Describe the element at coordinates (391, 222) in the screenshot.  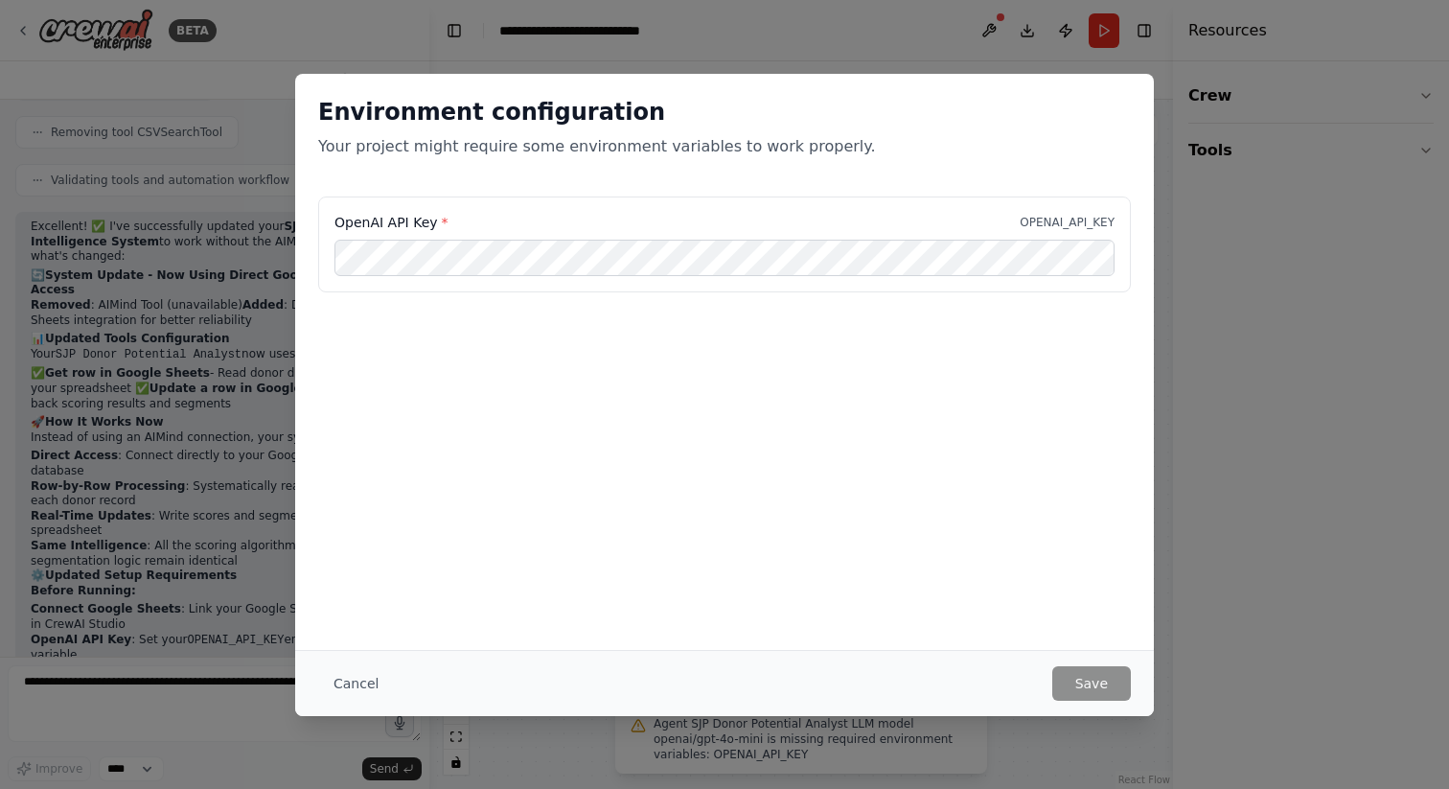
I see `label: OpenAI API Key` at that location.